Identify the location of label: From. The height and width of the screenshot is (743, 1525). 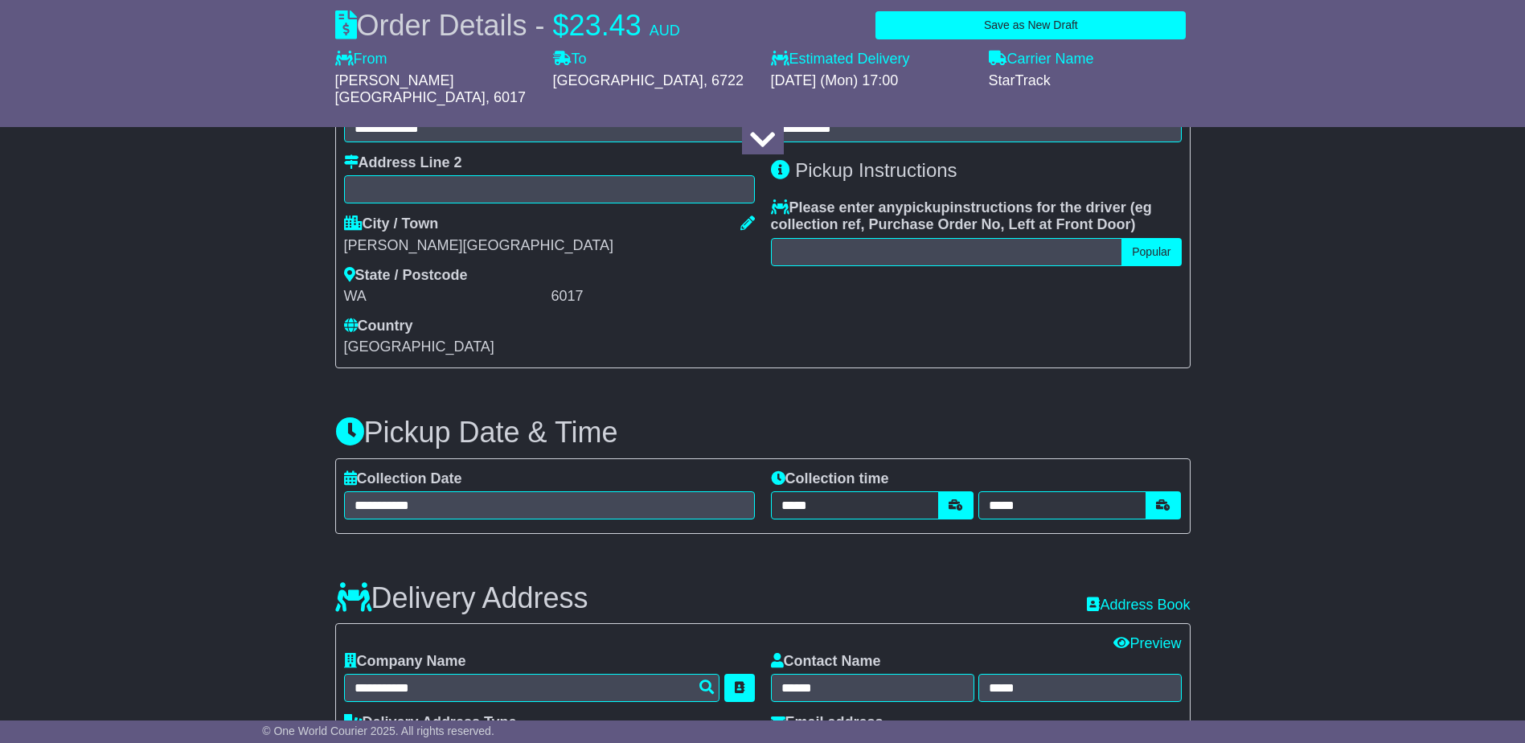
(361, 60).